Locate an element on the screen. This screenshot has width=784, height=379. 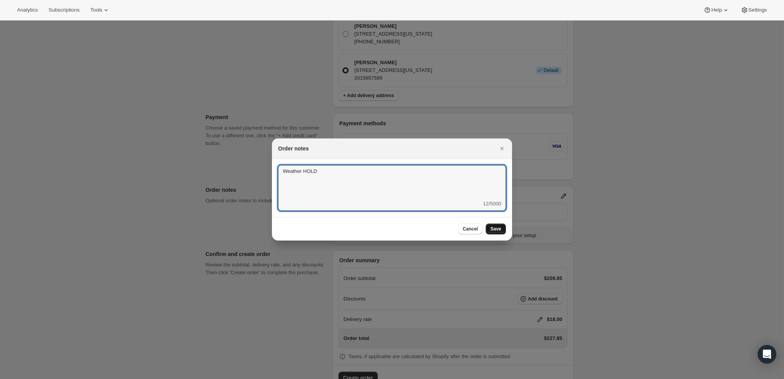
textarea: Weather HOLD is located at coordinates (392, 183).